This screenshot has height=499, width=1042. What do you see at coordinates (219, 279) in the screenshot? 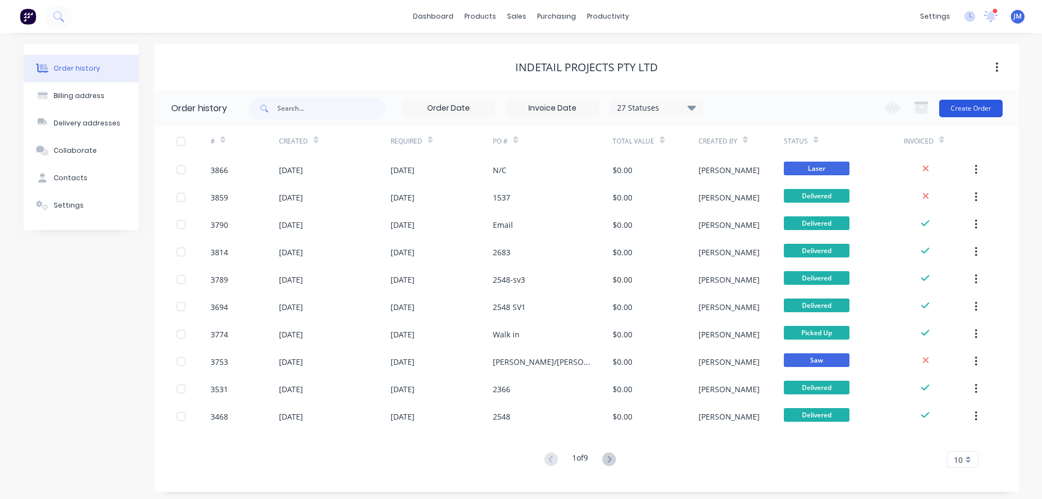
I see `div: 3789` at bounding box center [219, 279].